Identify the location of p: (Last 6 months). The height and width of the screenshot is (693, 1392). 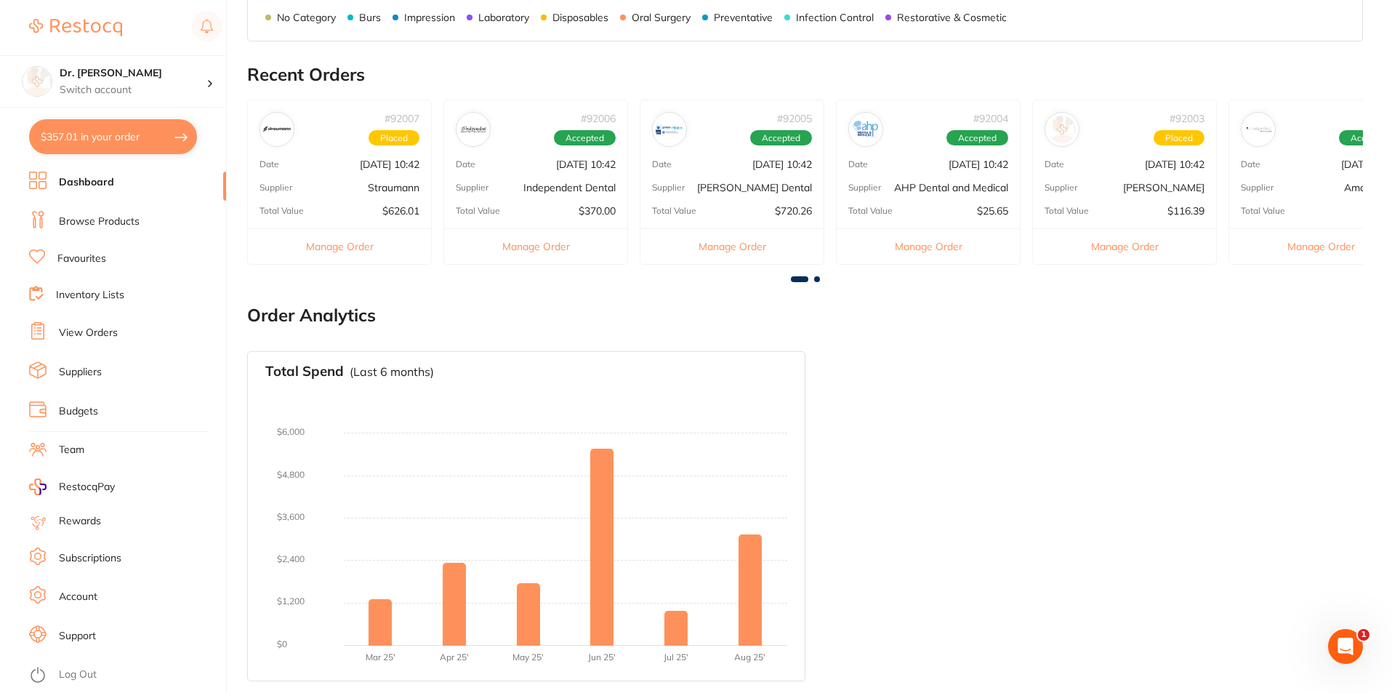
(392, 372).